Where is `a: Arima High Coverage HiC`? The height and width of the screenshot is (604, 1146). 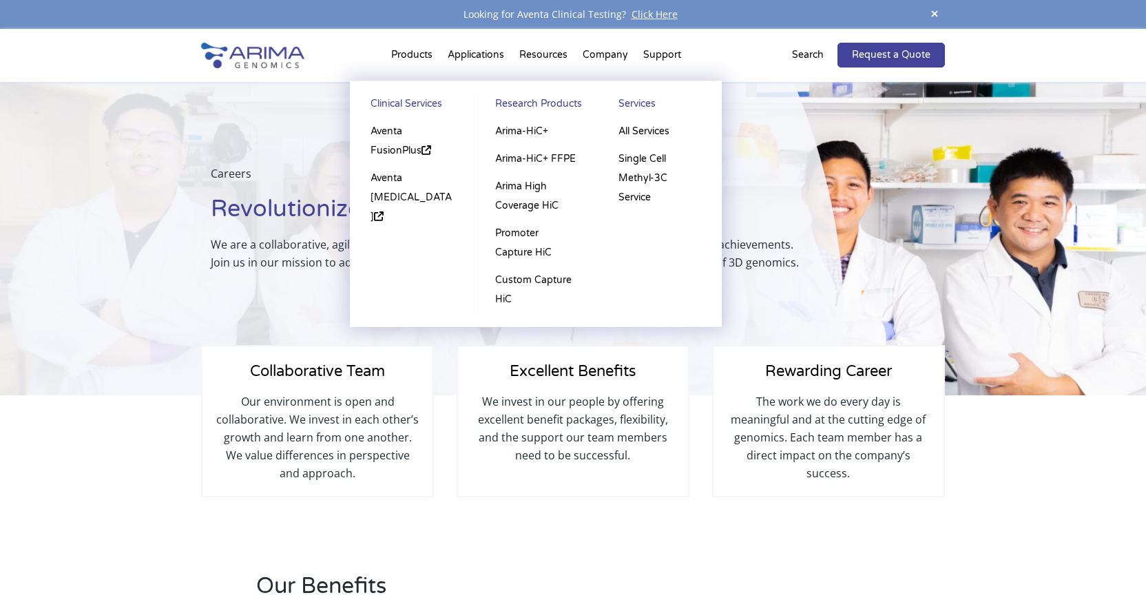 a: Arima High Coverage HiC is located at coordinates (536, 196).